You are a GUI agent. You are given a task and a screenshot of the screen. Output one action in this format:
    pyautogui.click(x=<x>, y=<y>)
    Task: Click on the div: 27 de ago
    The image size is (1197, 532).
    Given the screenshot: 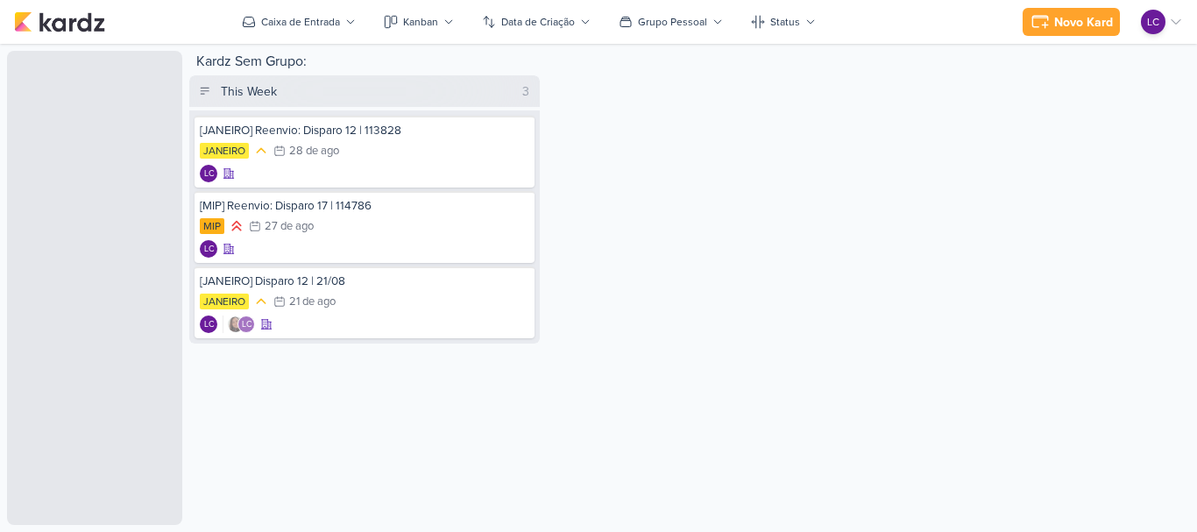 What is the action you would take?
    pyautogui.click(x=289, y=226)
    